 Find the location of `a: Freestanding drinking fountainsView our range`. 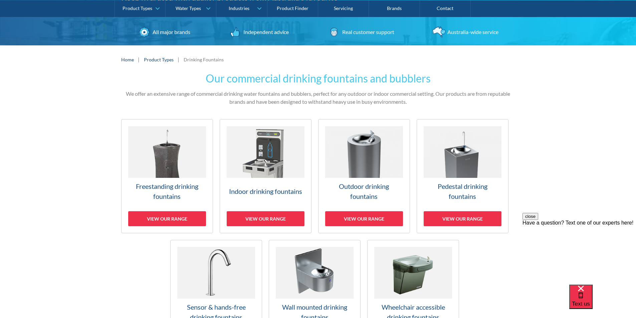

a: Freestanding drinking fountainsView our range is located at coordinates (167, 176).